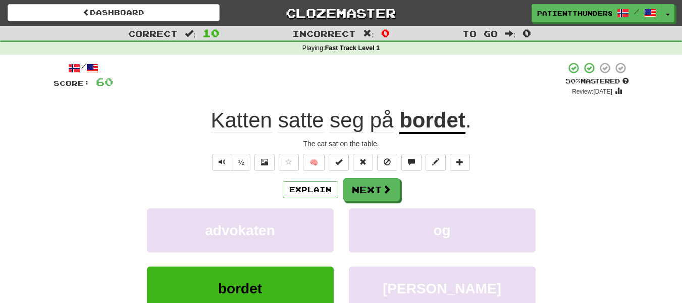 Image resolution: width=682 pixels, height=303 pixels. Describe the element at coordinates (114, 13) in the screenshot. I see `a: Dashboard` at that location.